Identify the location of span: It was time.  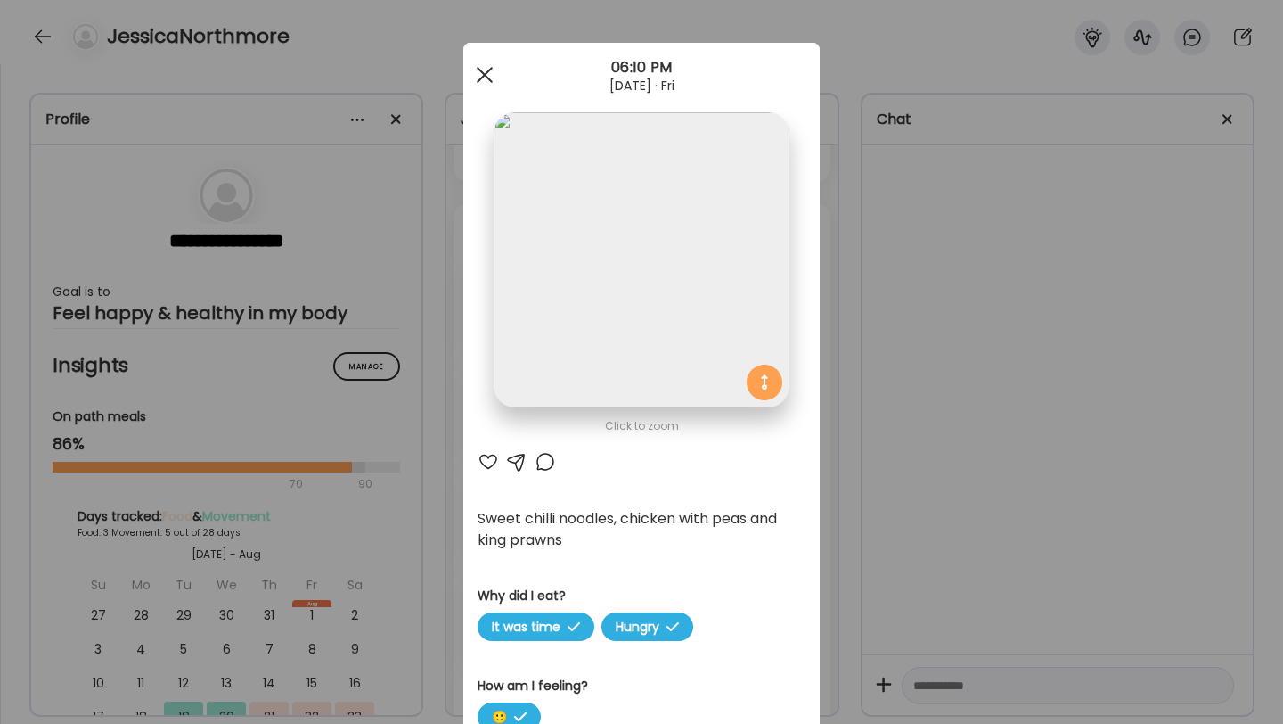
(536, 627).